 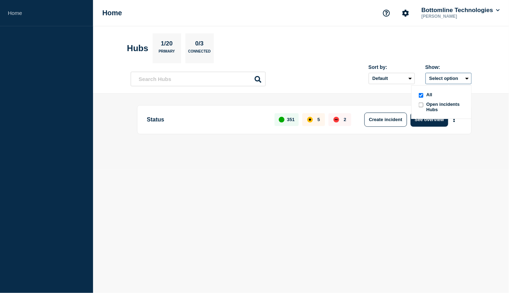 What do you see at coordinates (319, 119) in the screenshot?
I see `p: 5` at bounding box center [319, 119].